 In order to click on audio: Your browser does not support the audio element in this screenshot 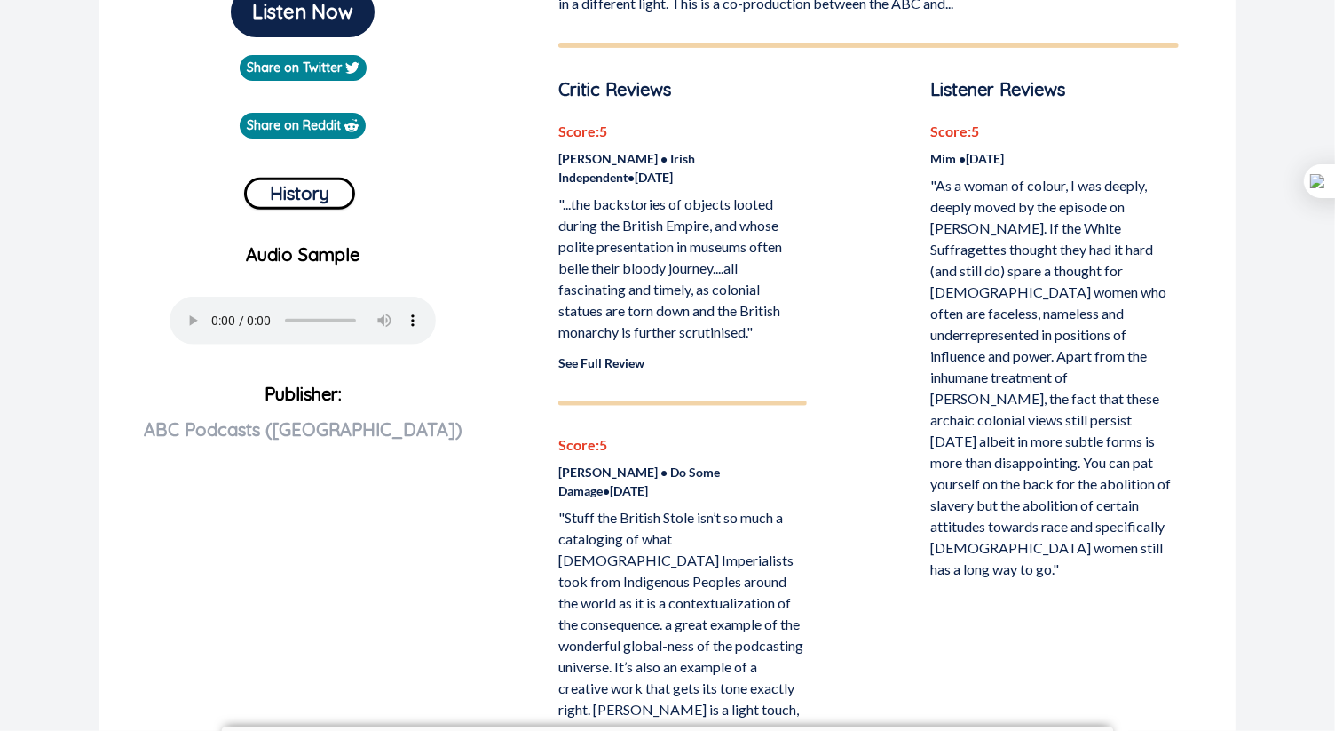, I will do `click(303, 320)`.